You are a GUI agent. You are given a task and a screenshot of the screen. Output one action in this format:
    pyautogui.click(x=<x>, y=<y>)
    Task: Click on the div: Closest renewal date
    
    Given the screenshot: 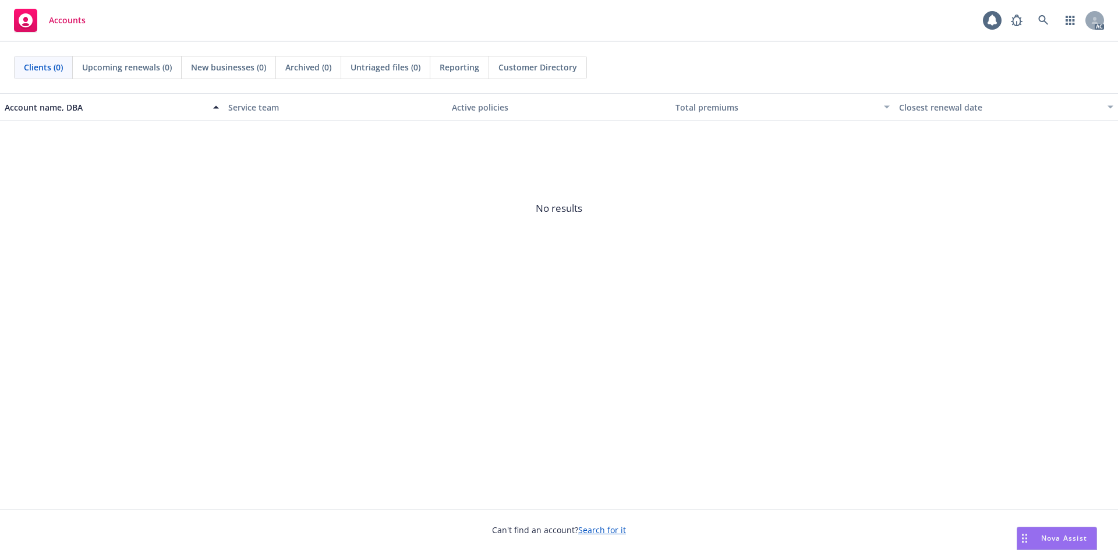 What is the action you would take?
    pyautogui.click(x=999, y=107)
    